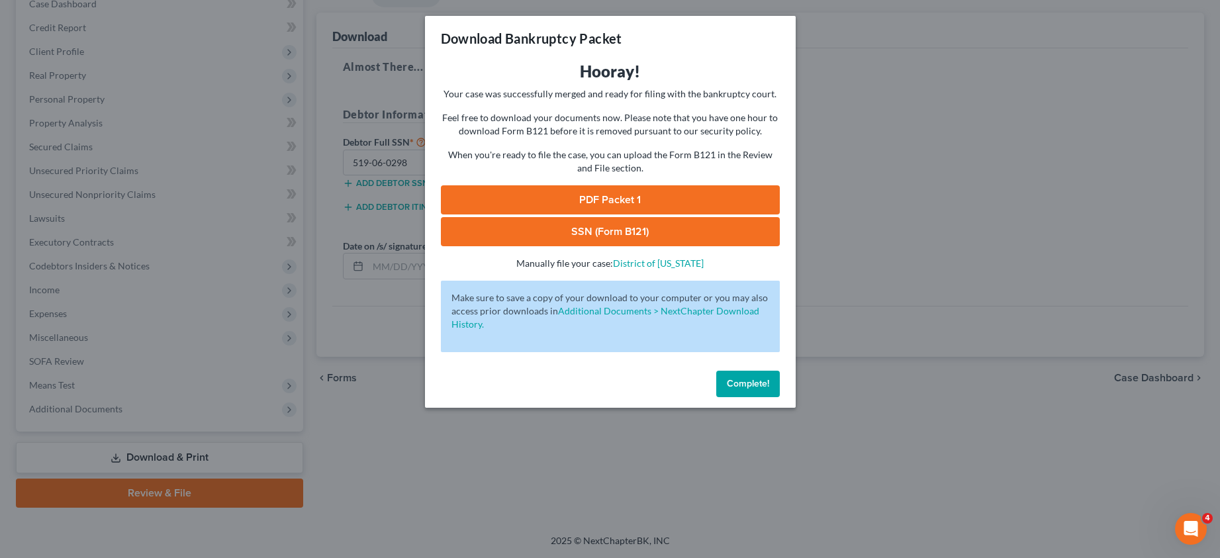  Describe the element at coordinates (1207, 518) in the screenshot. I see `span: 4` at that location.